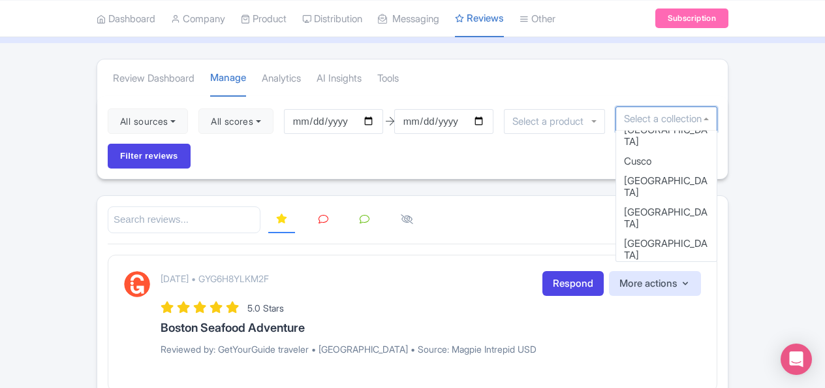 The image size is (825, 388). Describe the element at coordinates (388, 78) in the screenshot. I see `a: Tools` at that location.